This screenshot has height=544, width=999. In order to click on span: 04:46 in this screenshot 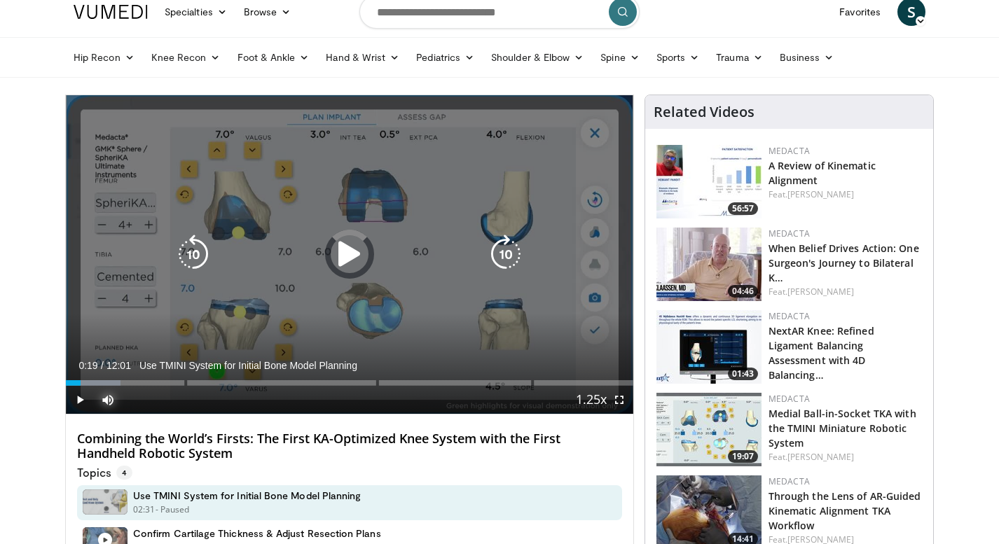, I will do `click(743, 291)`.